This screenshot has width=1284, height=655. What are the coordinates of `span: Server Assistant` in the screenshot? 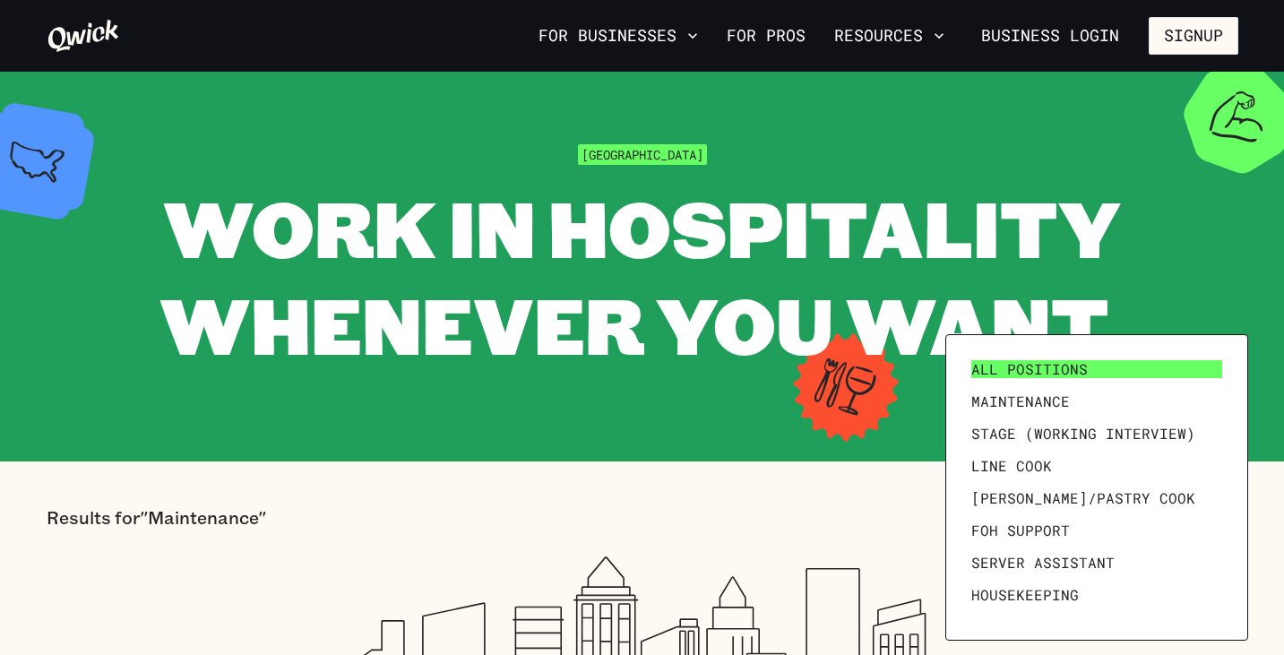 It's located at (1043, 563).